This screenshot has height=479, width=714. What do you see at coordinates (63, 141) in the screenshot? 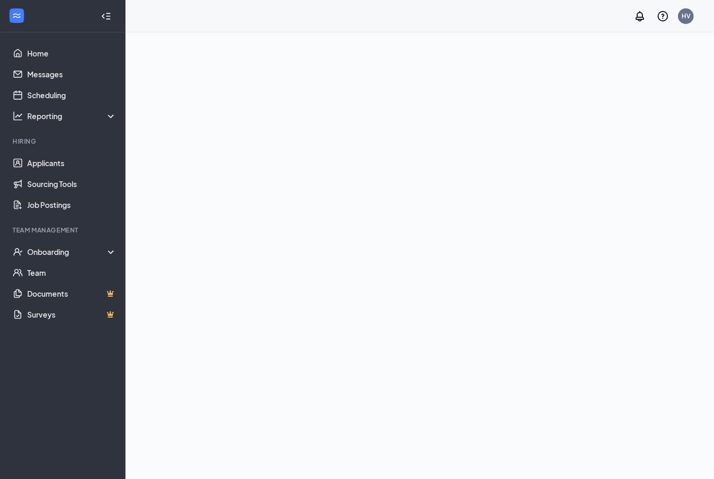
I see `div: Hiring` at bounding box center [63, 141].